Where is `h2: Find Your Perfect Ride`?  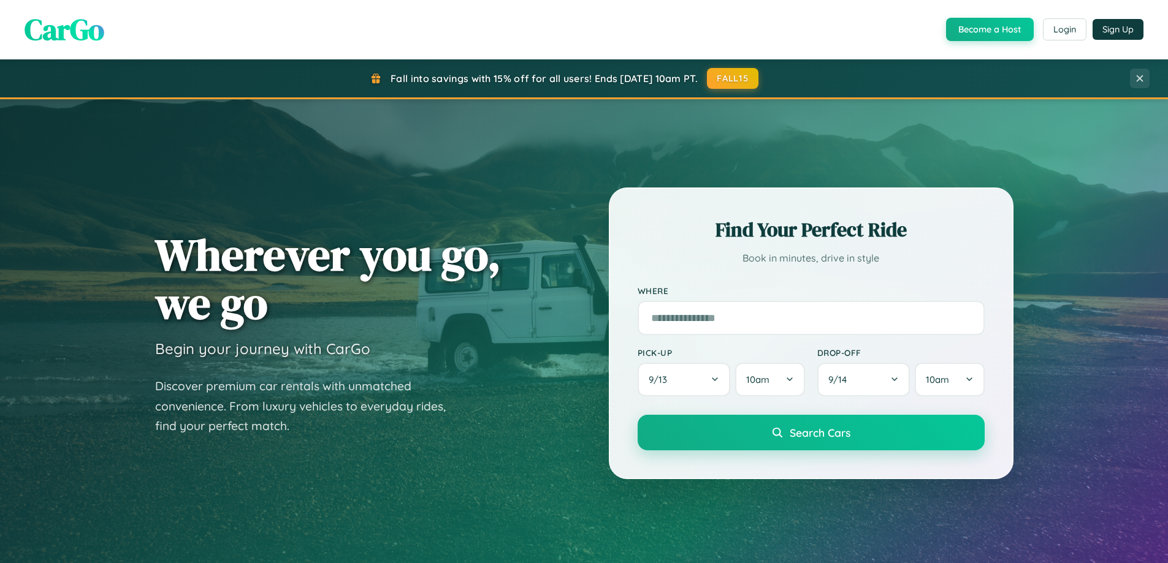
h2: Find Your Perfect Ride is located at coordinates (811, 230).